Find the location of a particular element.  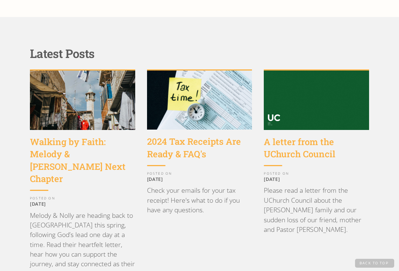

a: 2024 Tax Receipts Are Ready & FAQ's is located at coordinates (199, 151).